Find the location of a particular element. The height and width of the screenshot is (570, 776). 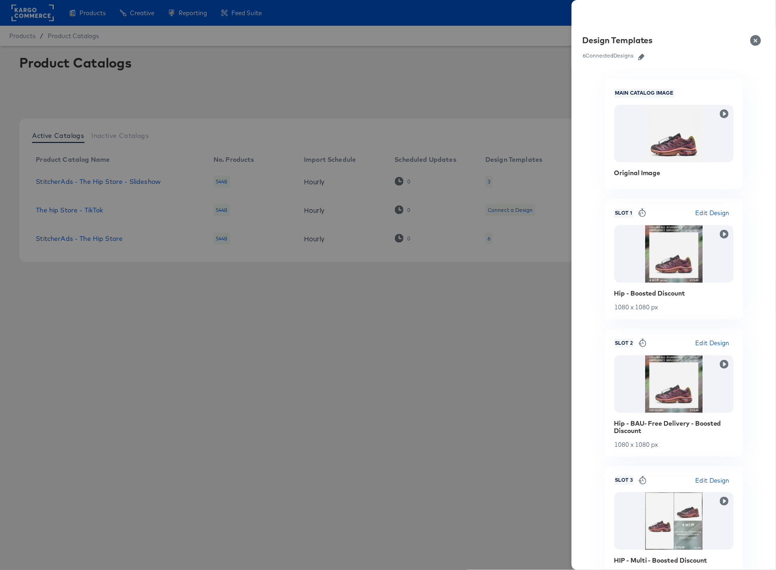

span: Slot 2 is located at coordinates (624, 343).